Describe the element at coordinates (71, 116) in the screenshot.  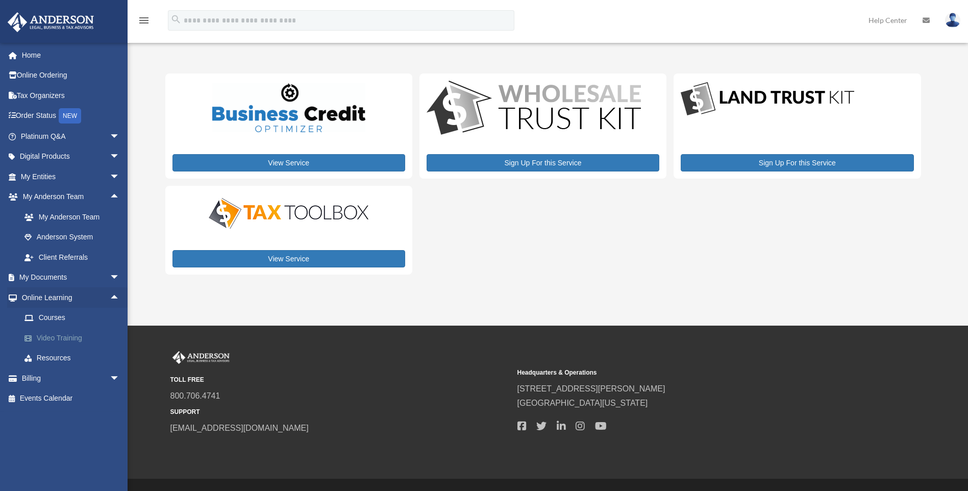
I see `a: Order StatusNEW` at that location.